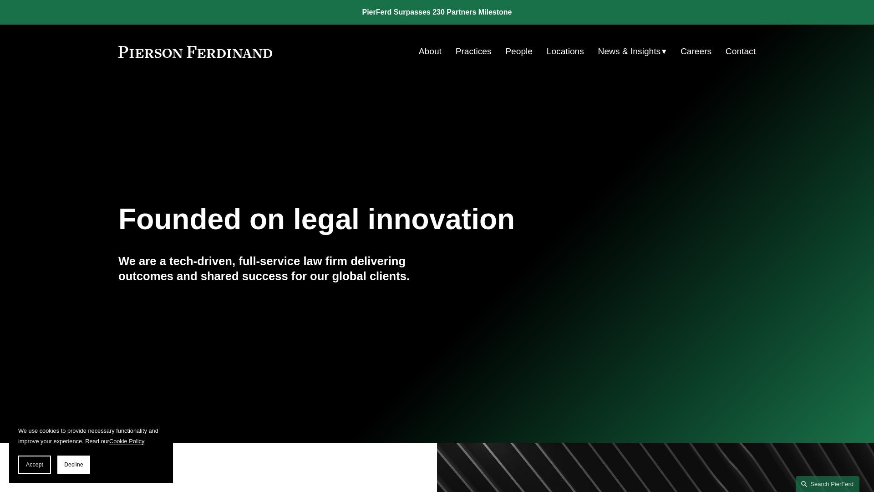 This screenshot has height=492, width=874. What do you see at coordinates (630, 51) in the screenshot?
I see `span: News & Insights` at bounding box center [630, 51].